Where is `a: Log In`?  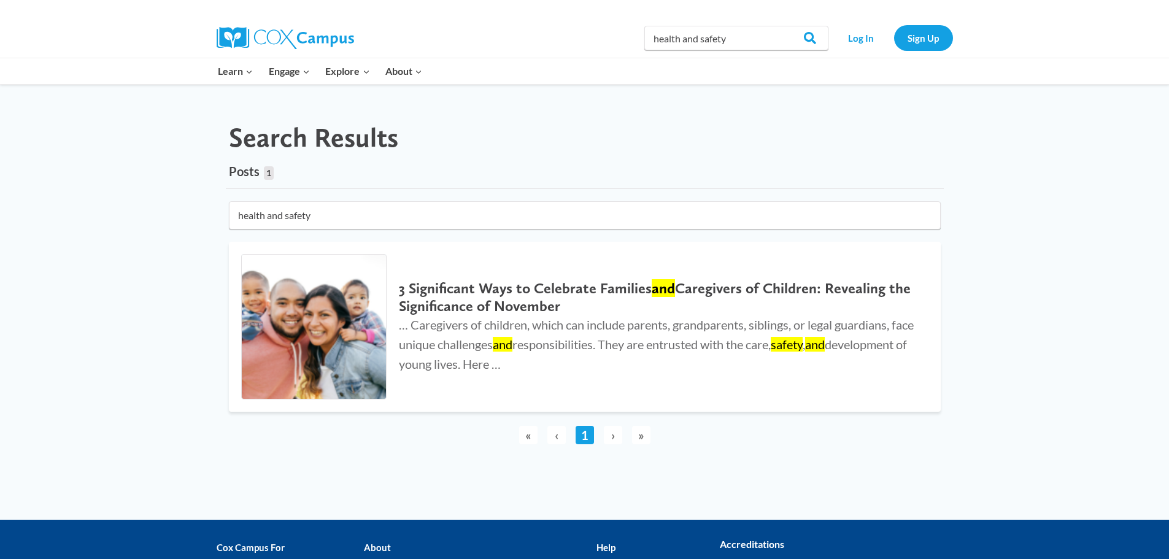 a: Log In is located at coordinates (861, 37).